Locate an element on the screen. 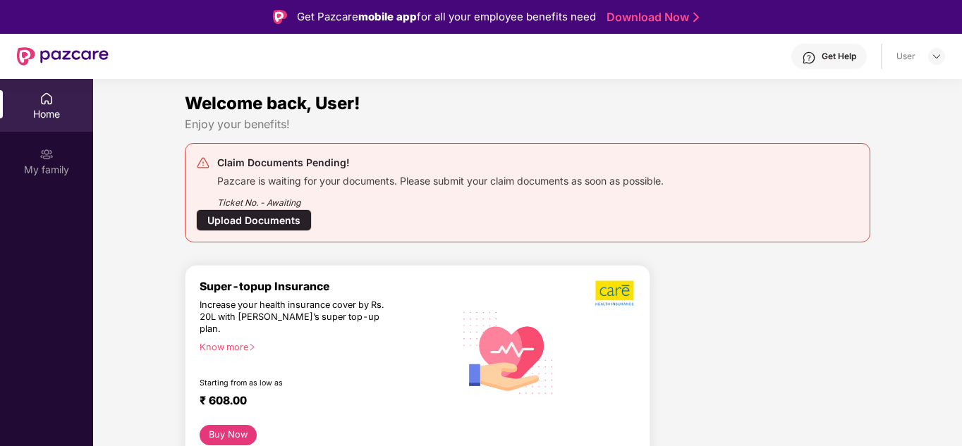  img: New Pazcare Logo is located at coordinates (63, 56).